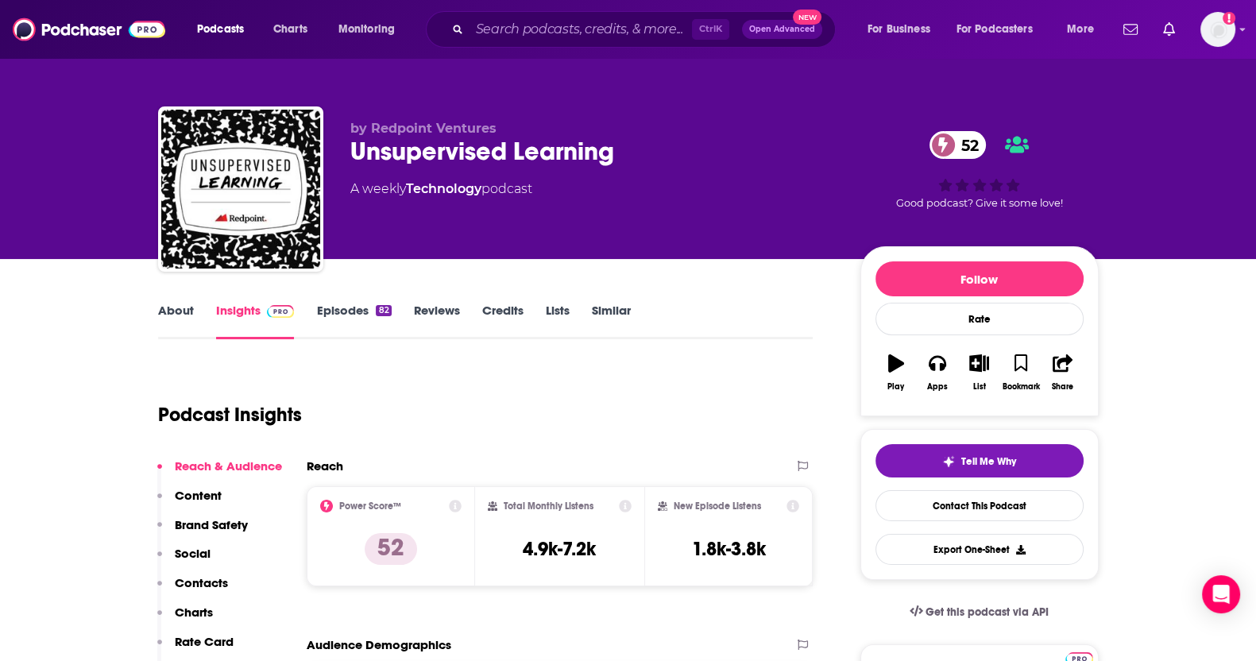 The width and height of the screenshot is (1256, 661). Describe the element at coordinates (228, 465) in the screenshot. I see `p: Reach & Audience` at that location.